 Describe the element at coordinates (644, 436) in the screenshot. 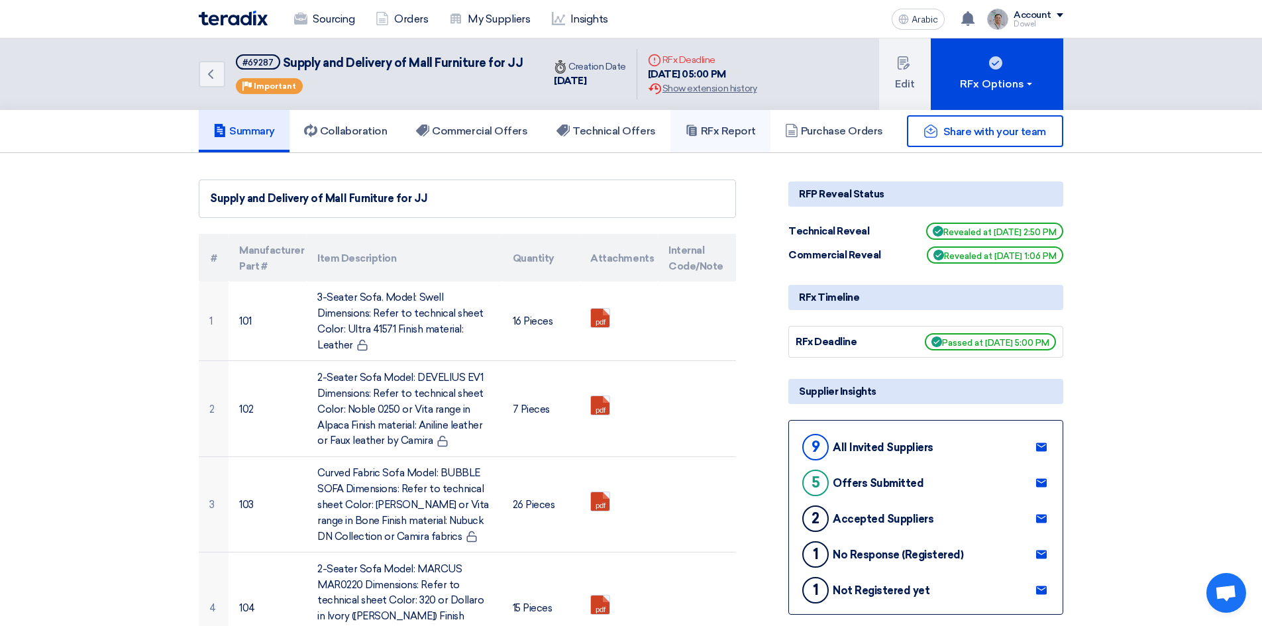

I see `a: JJMALL_FURNITURE_DETAILS___TRADITION_1744290892607.pdf` at that location.